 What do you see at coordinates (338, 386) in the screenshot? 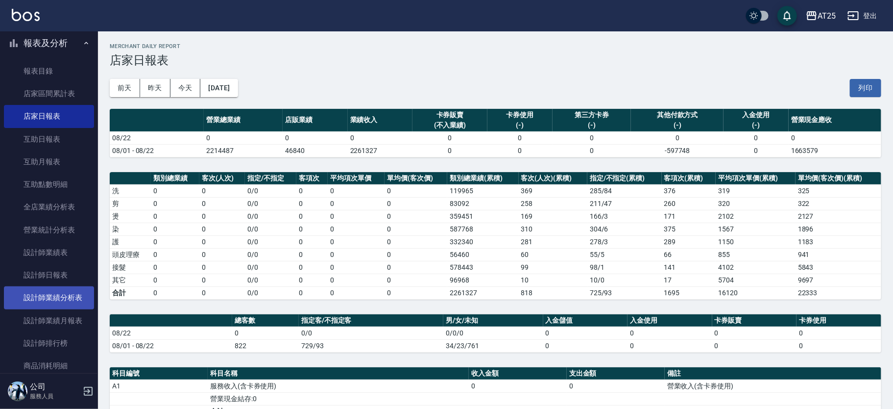
I see `td: 服務收入(含卡券使用)` at bounding box center [338, 386].